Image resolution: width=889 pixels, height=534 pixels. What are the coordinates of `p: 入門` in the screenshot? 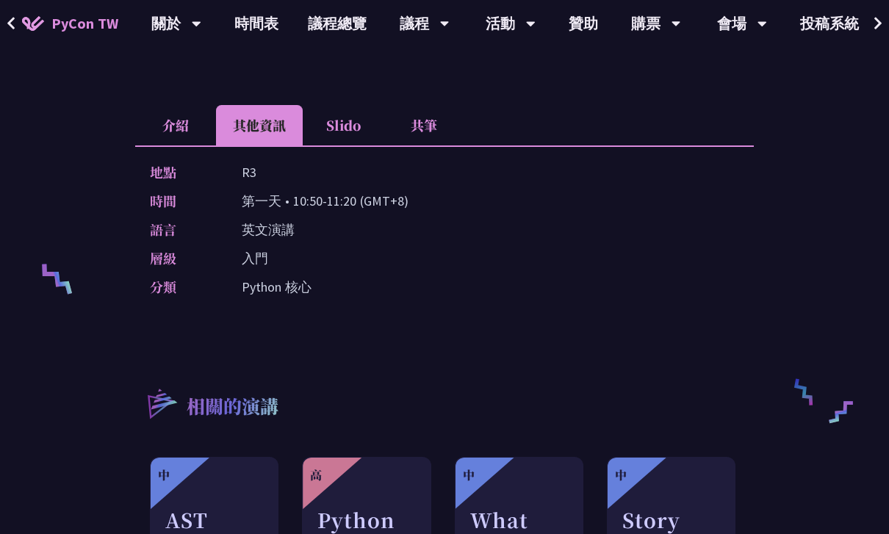 It's located at (255, 258).